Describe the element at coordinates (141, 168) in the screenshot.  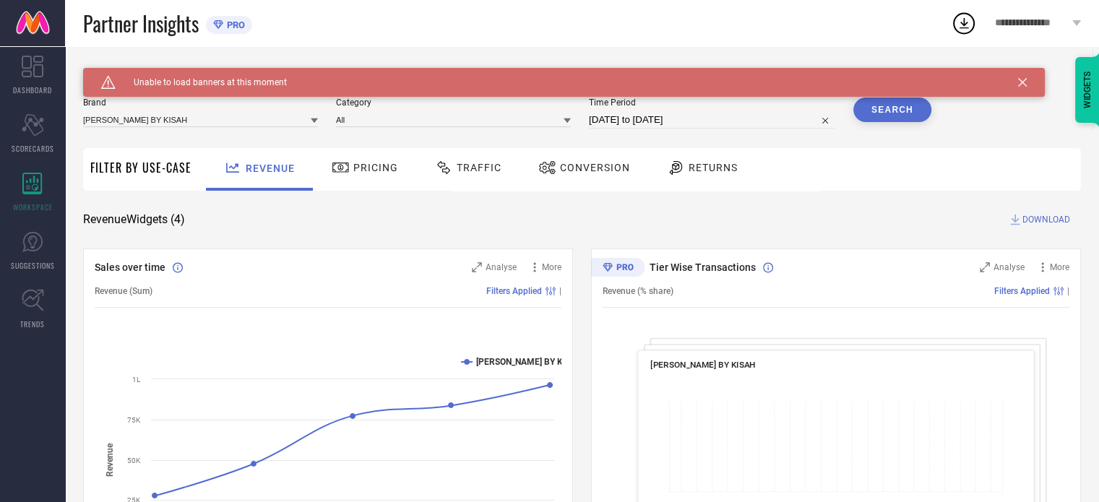
I see `span: Filter By Use-Case` at that location.